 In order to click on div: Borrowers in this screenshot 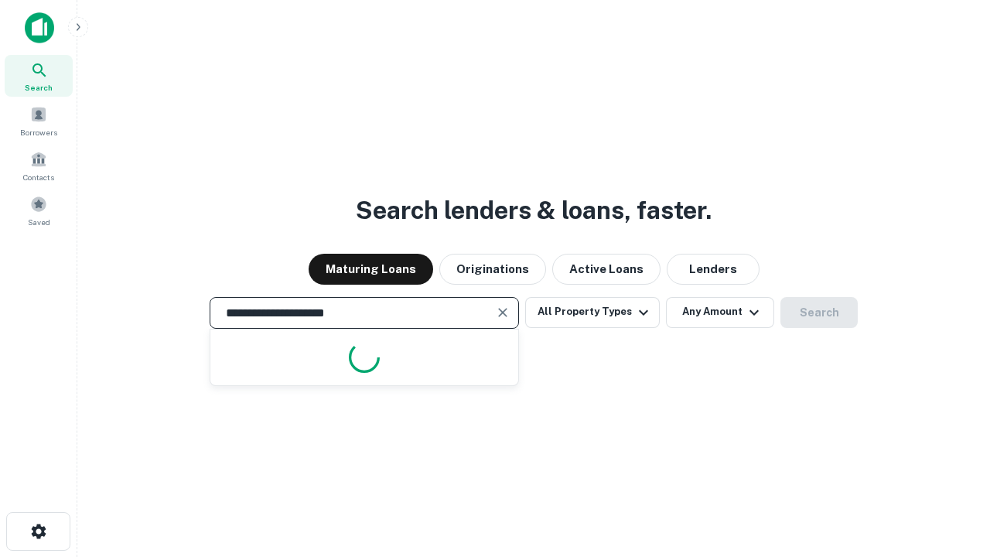, I will do `click(39, 121)`.